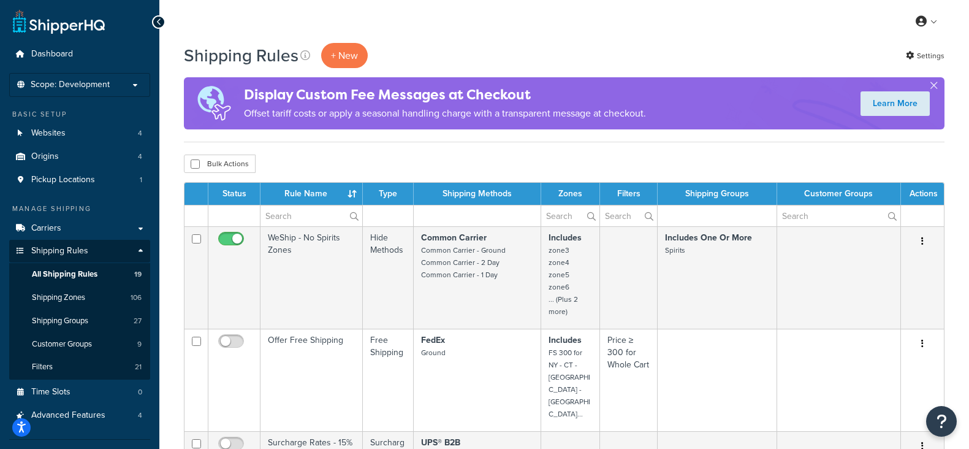 Image resolution: width=969 pixels, height=449 pixels. Describe the element at coordinates (80, 114) in the screenshot. I see `div: Basic Setup` at that location.